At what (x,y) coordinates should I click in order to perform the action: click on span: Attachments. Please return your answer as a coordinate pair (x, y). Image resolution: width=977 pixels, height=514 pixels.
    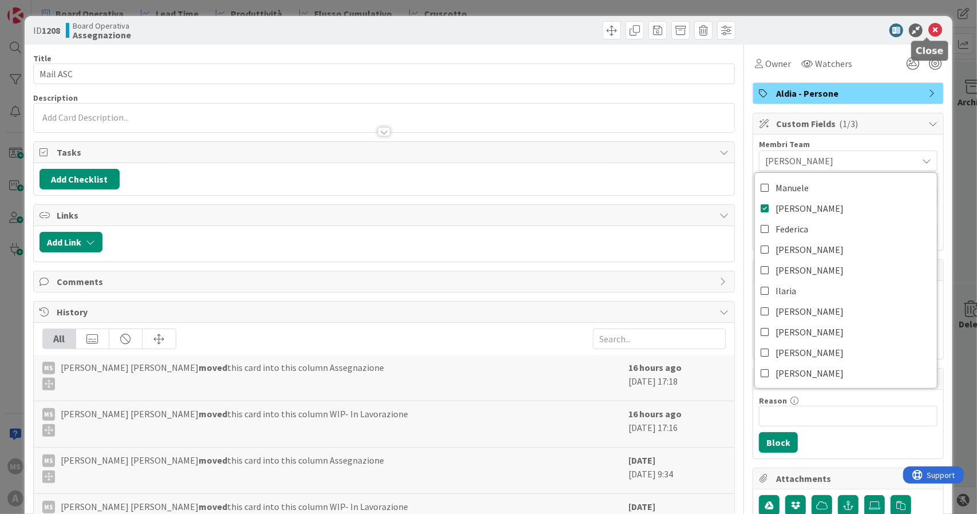
    Looking at the image, I should click on (850, 479).